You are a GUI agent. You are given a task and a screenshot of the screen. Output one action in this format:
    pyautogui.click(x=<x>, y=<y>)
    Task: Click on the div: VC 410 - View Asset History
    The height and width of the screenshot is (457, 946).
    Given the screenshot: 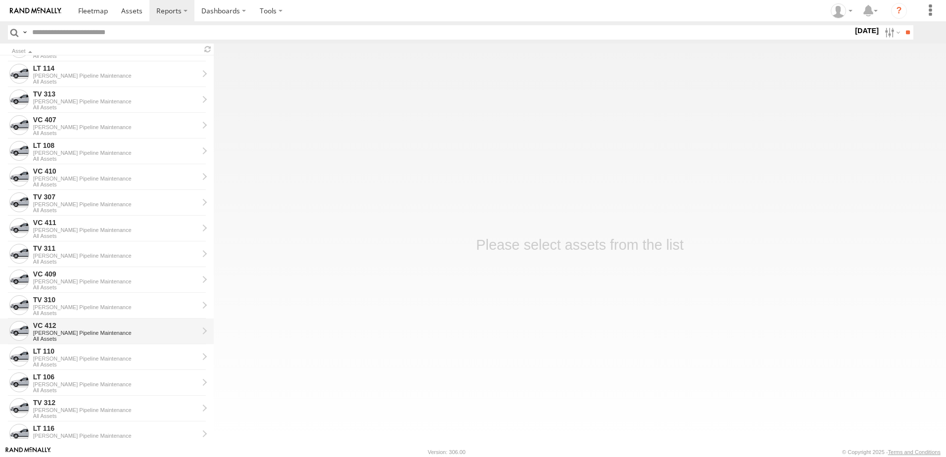 What is the action you would take?
    pyautogui.click(x=116, y=171)
    